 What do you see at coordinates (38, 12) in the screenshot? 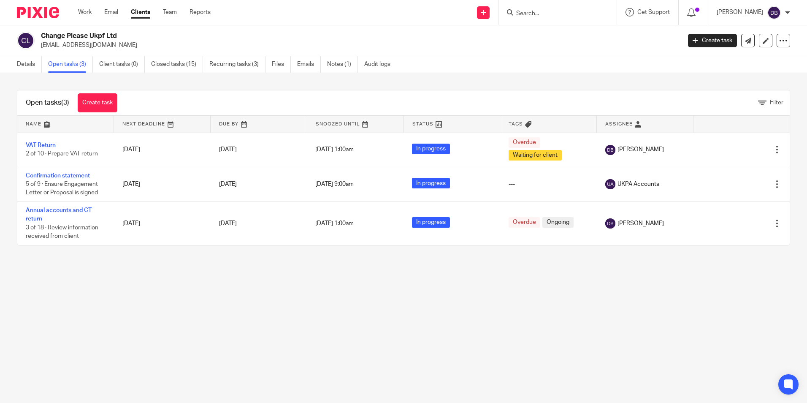
I see `img: Pixie` at bounding box center [38, 12].